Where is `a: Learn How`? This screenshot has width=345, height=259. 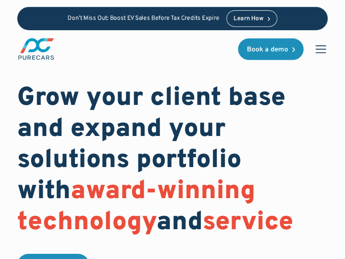 a: Learn How is located at coordinates (252, 19).